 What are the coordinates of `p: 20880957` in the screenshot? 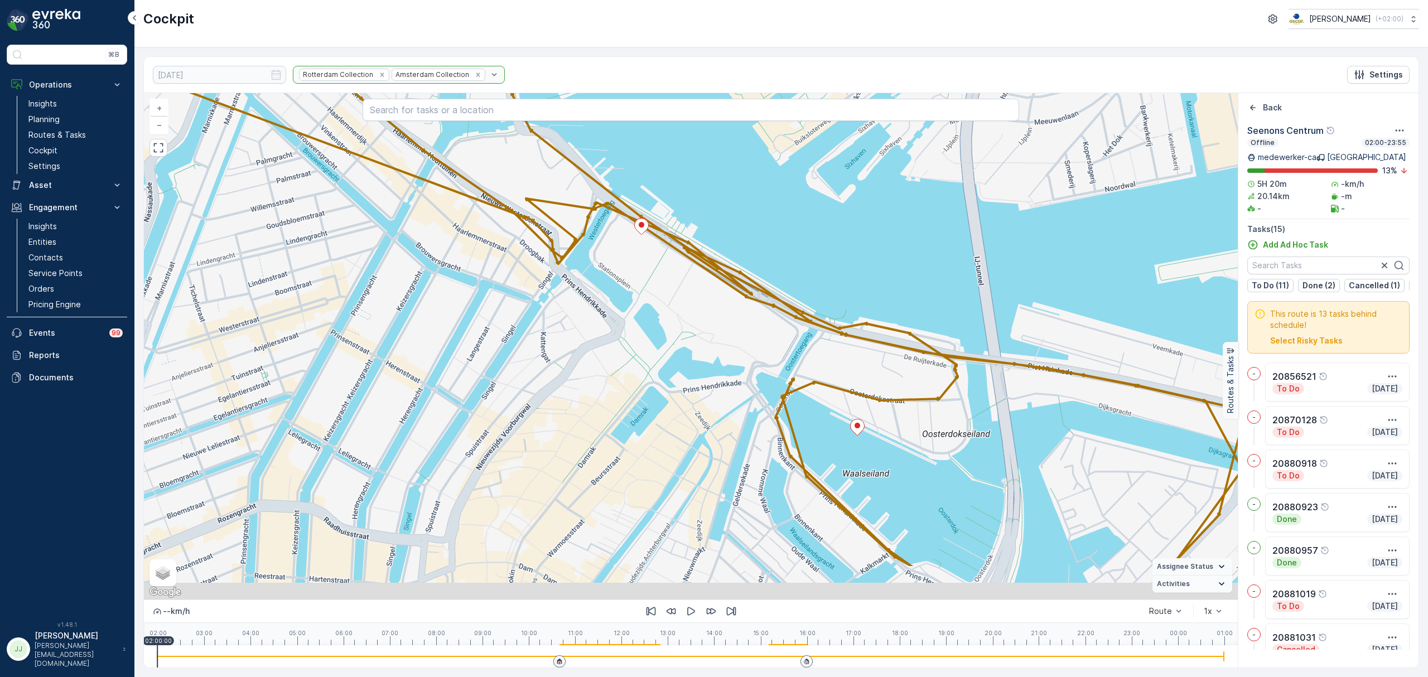 It's located at (1296, 551).